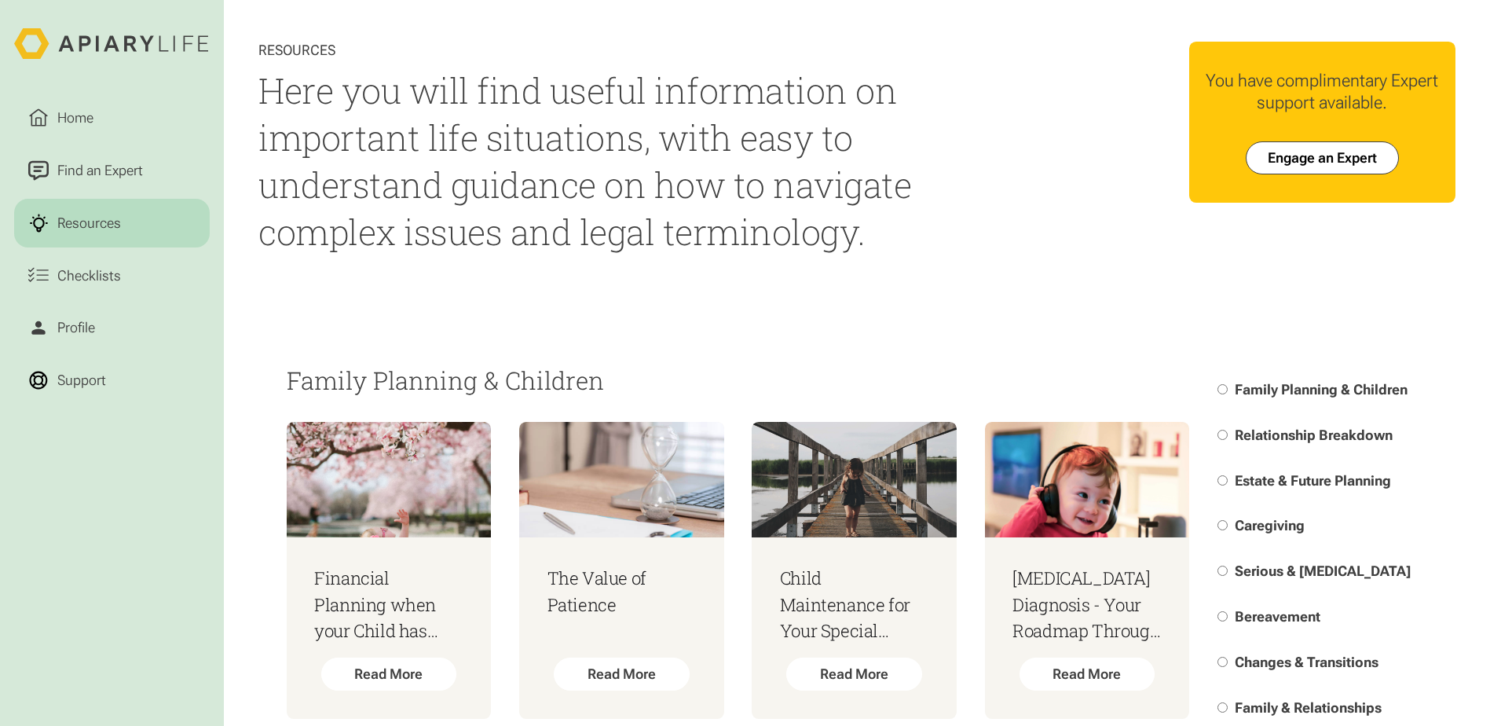 The height and width of the screenshot is (726, 1490). I want to click on h3: The Value of Patience, so click(622, 591).